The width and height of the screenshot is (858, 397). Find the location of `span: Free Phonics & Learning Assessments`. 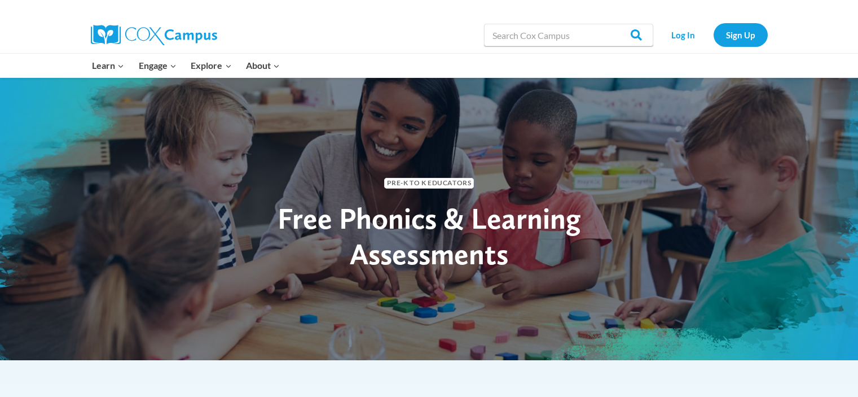

span: Free Phonics & Learning Assessments is located at coordinates (429, 235).